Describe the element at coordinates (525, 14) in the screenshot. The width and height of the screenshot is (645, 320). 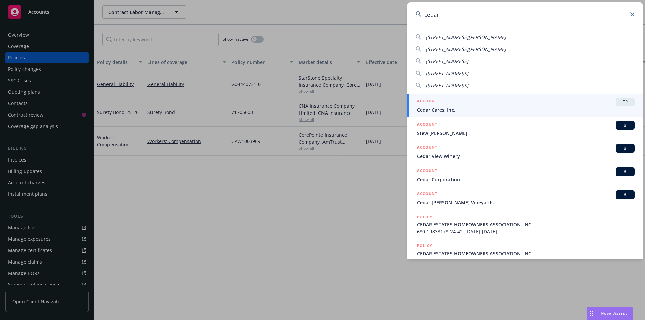
I see `input: Search...` at that location.